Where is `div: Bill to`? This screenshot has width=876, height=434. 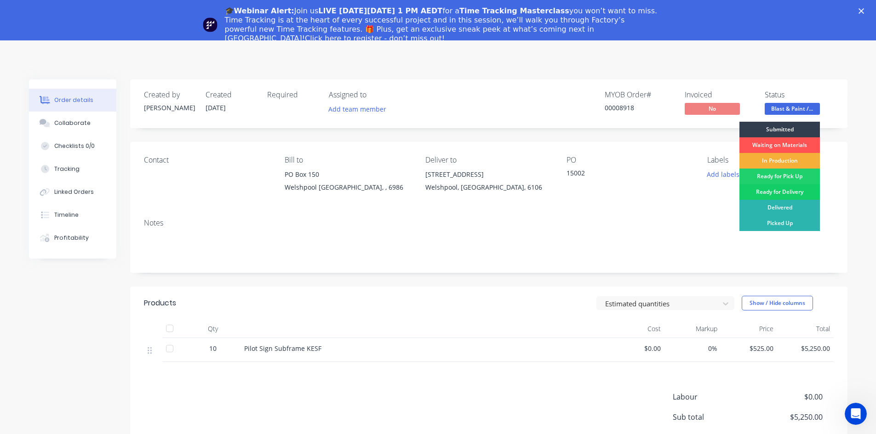
div: Bill to is located at coordinates (348, 160).